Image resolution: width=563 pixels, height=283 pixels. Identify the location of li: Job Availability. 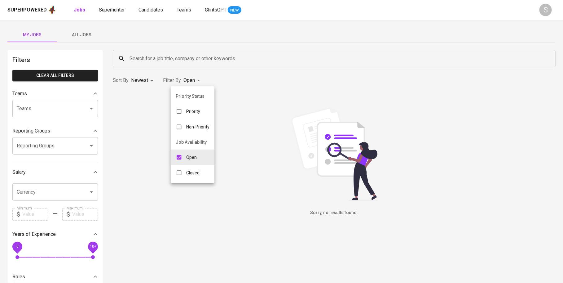
(192, 142).